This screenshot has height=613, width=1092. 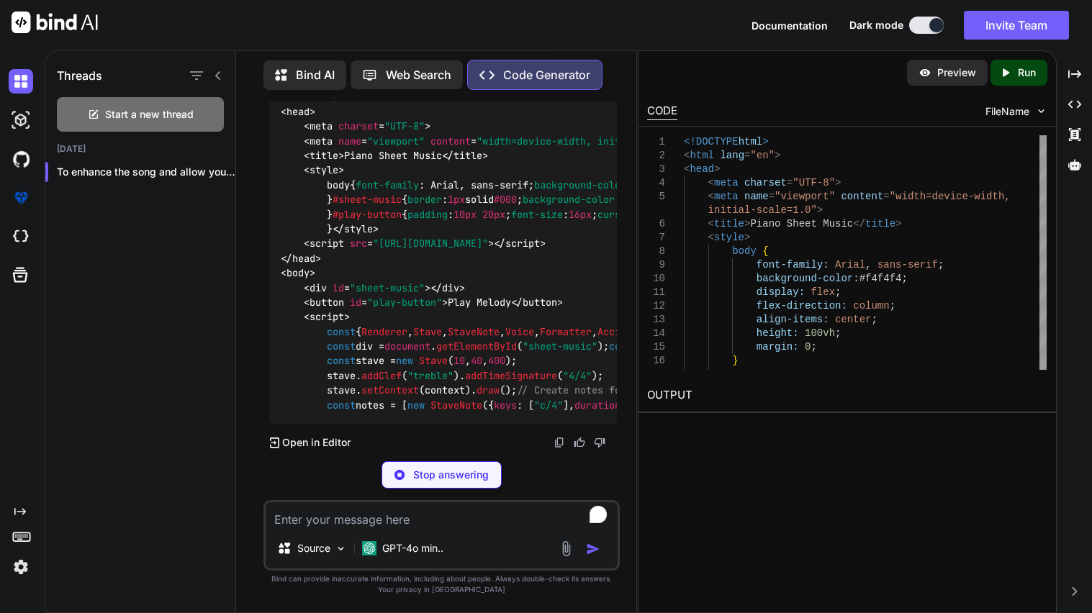 I want to click on span: style, so click(x=324, y=171).